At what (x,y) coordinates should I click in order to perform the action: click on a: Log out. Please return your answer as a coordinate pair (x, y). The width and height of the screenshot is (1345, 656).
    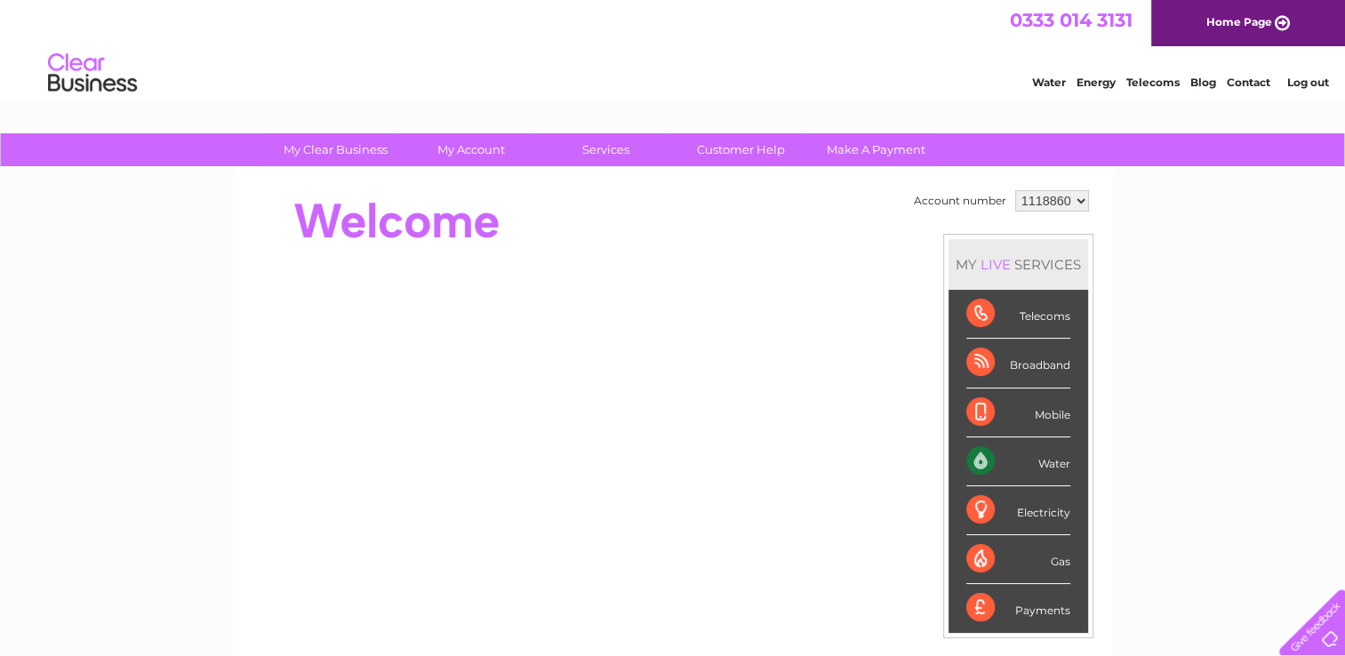
    Looking at the image, I should click on (1306, 82).